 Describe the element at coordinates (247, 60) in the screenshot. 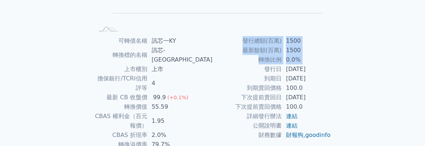

I see `td: 轉換比例` at that location.